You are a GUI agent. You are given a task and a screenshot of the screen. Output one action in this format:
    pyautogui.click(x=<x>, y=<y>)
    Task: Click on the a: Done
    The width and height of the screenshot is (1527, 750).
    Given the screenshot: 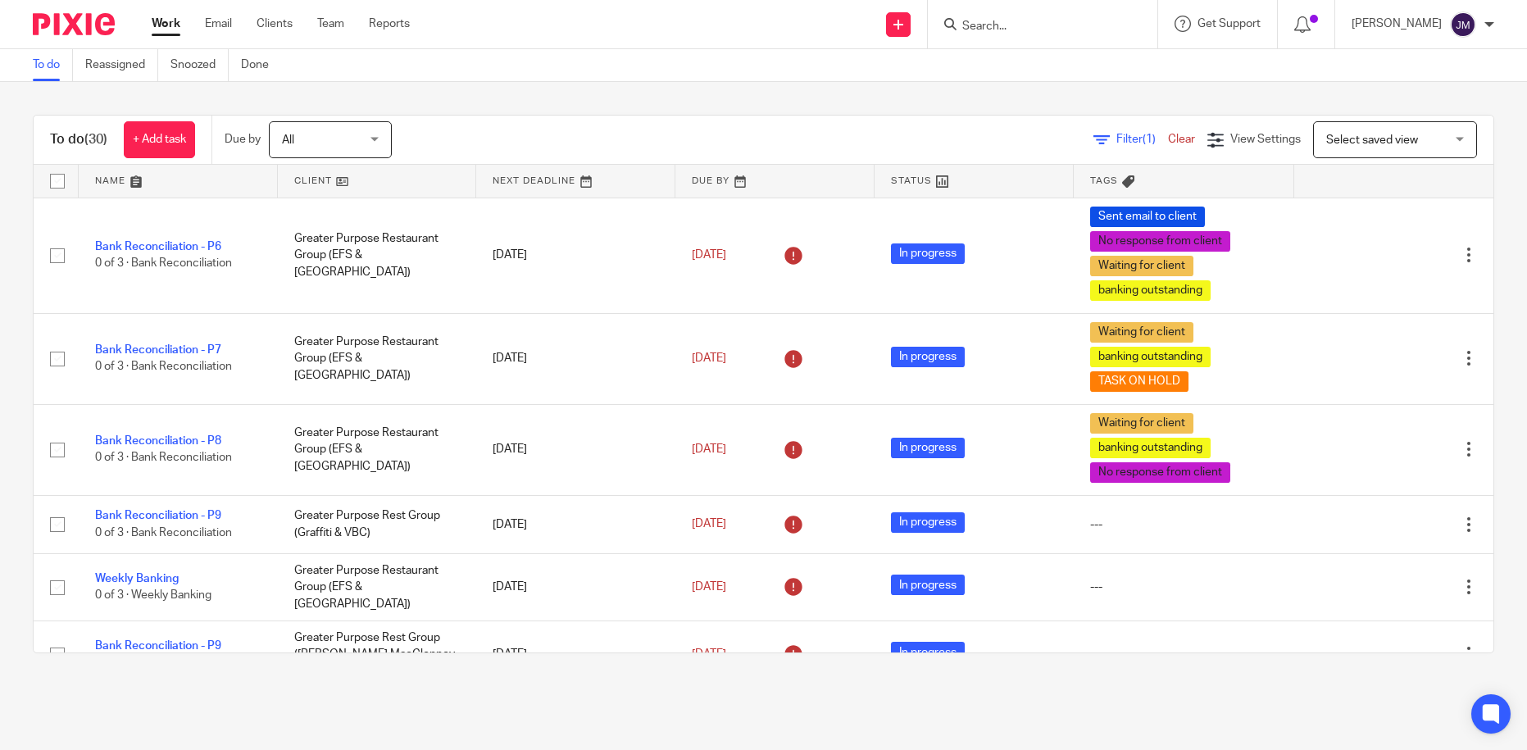 What is the action you would take?
    pyautogui.click(x=261, y=65)
    